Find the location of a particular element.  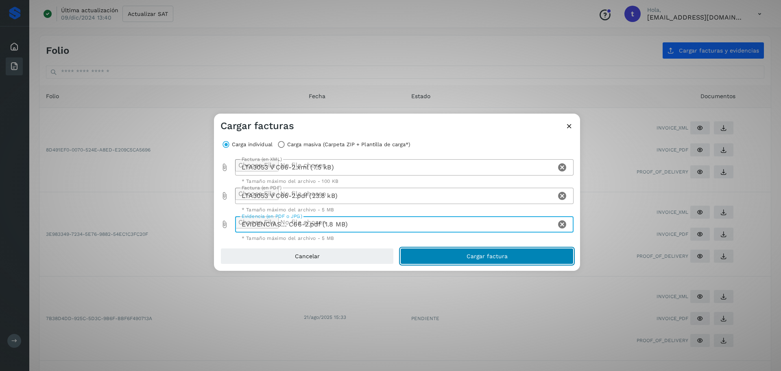

div: EVIDENCIAS… C66-2.pdf (1.8 MB) is located at coordinates (396, 224).